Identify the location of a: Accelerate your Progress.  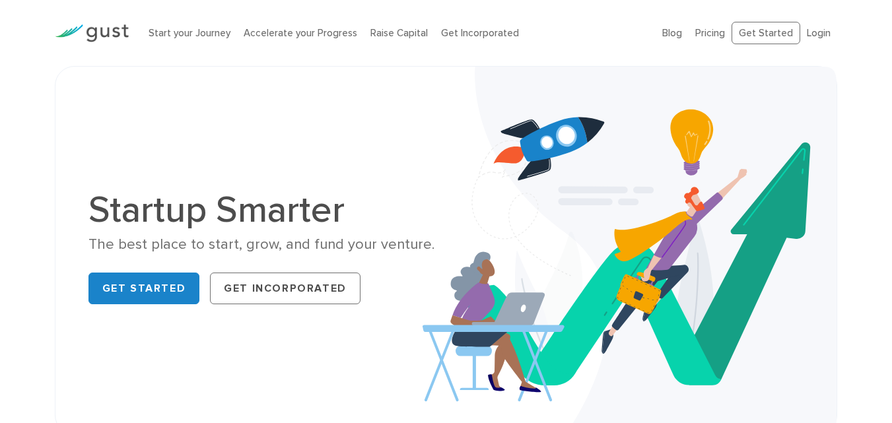
(300, 33).